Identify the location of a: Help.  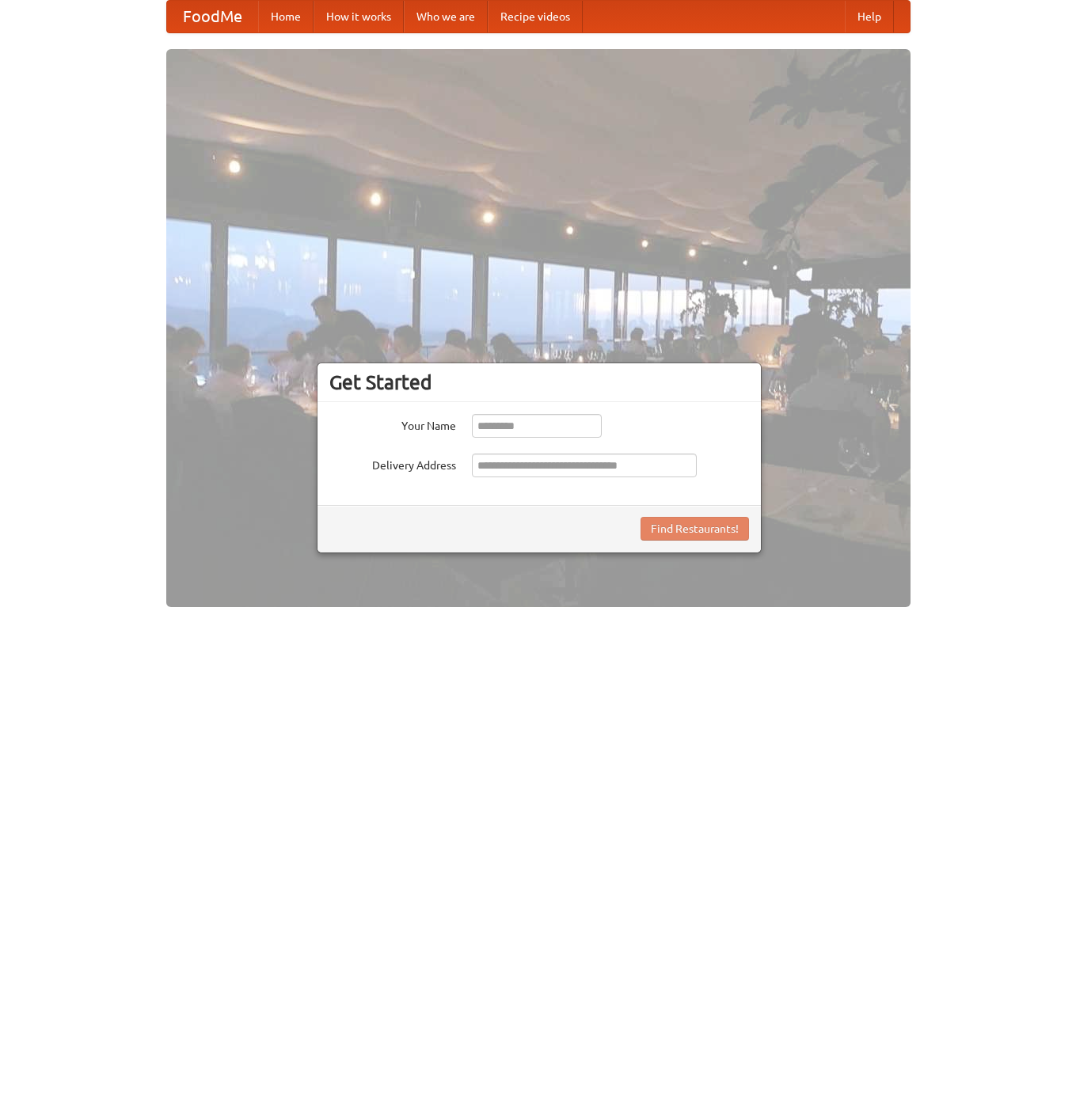
(869, 17).